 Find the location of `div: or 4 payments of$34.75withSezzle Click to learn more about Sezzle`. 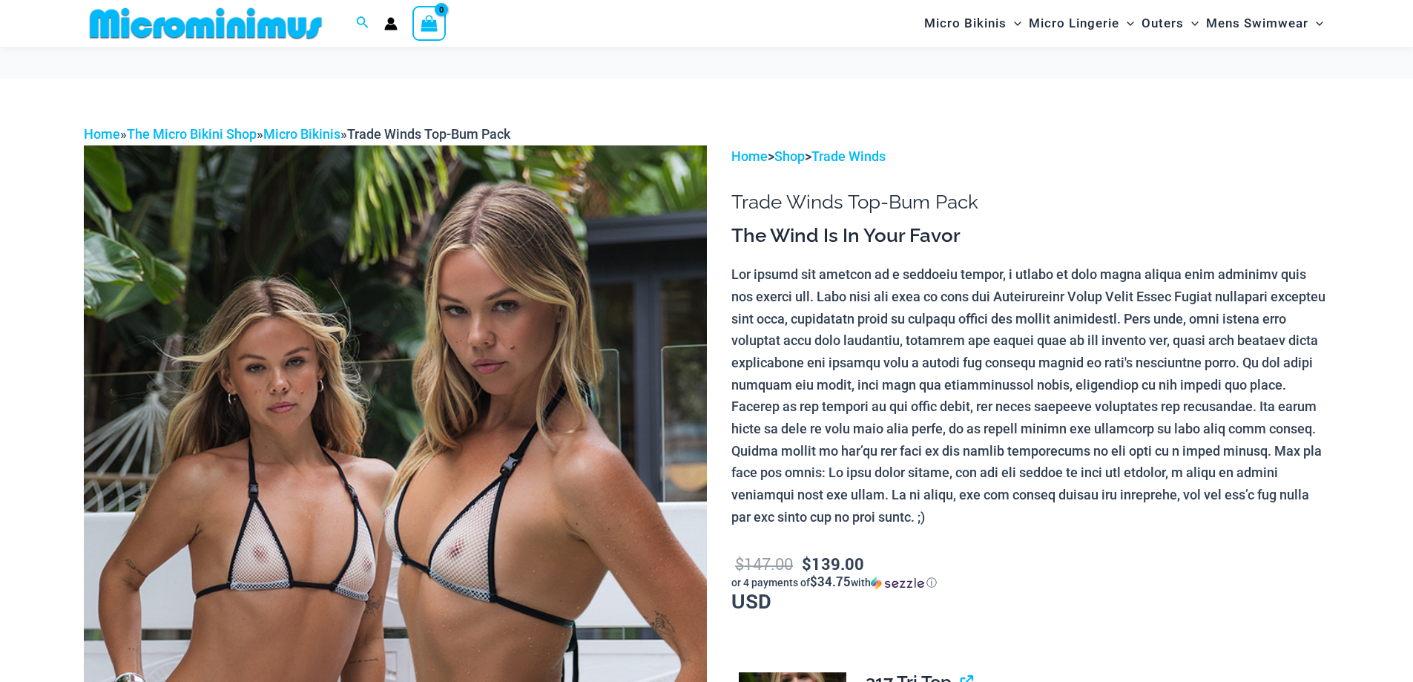

div: or 4 payments of$34.75withSezzle Click to learn more about Sezzle is located at coordinates (1030, 582).